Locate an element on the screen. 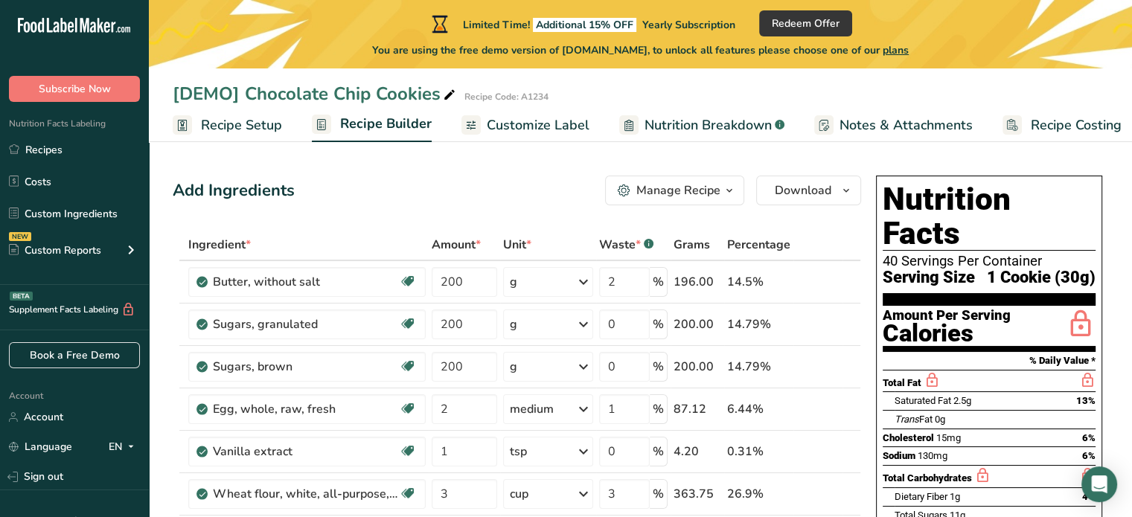 The width and height of the screenshot is (1132, 517). div: Calories is located at coordinates (947, 334).